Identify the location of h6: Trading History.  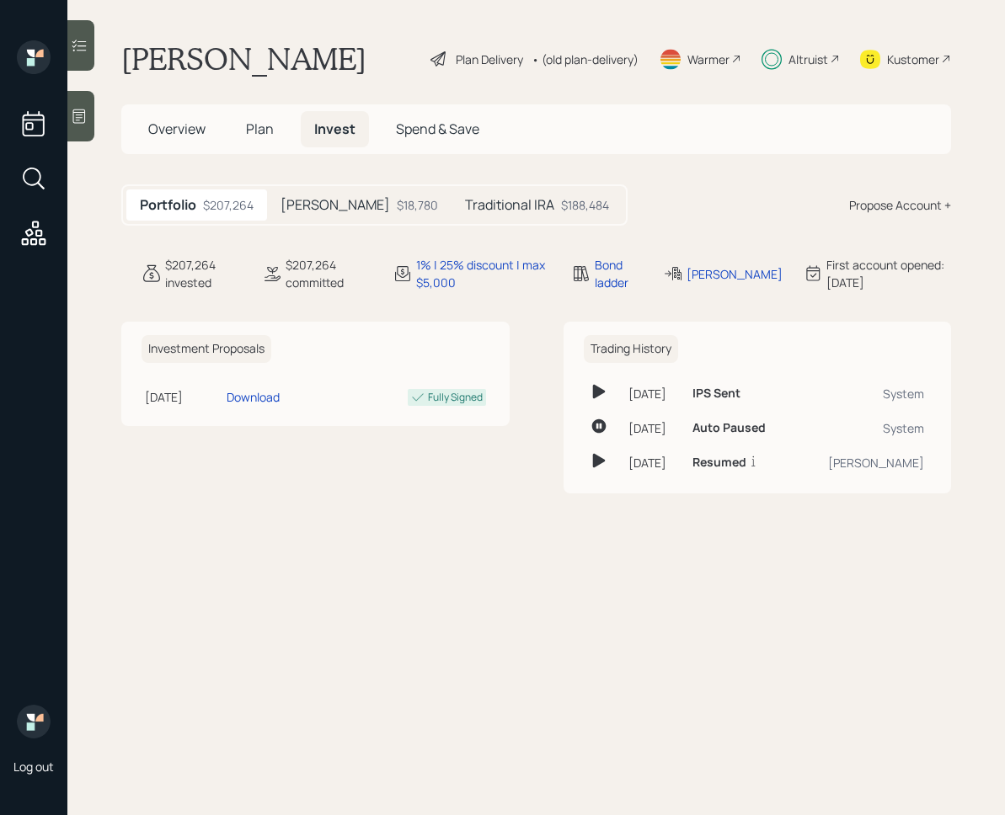
(631, 349).